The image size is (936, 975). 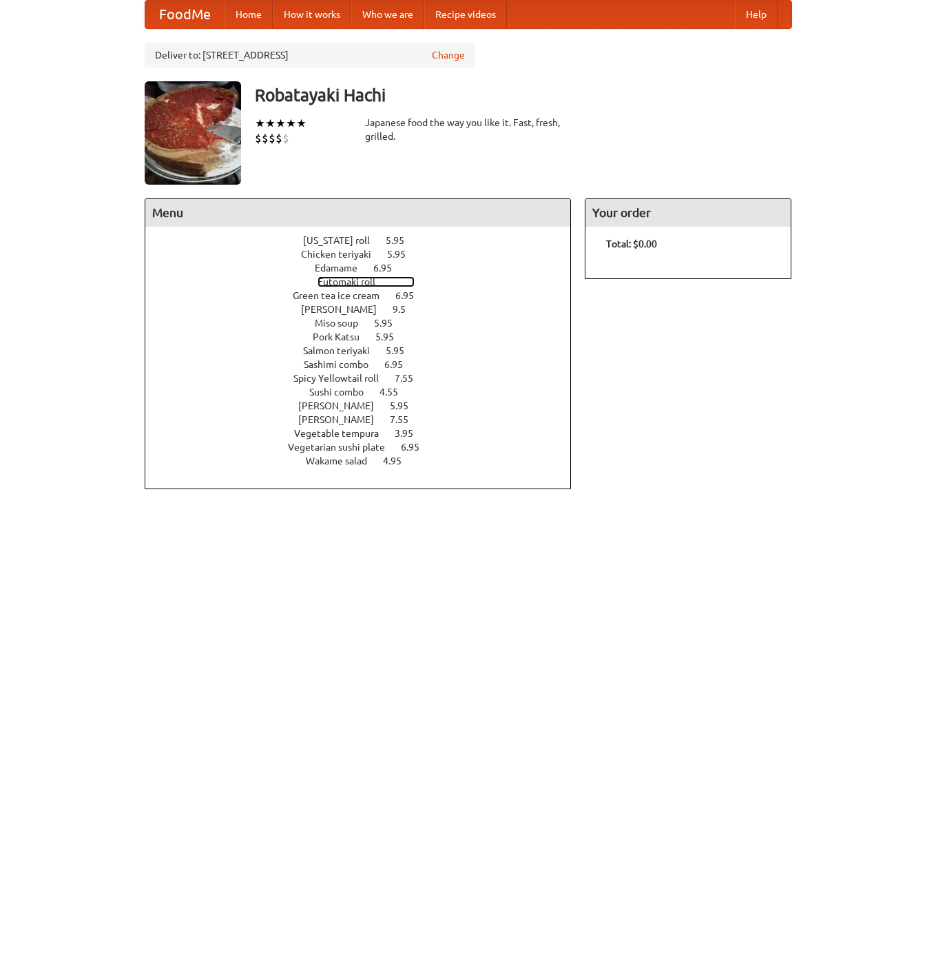 What do you see at coordinates (343, 392) in the screenshot?
I see `span: Sushi combo` at bounding box center [343, 392].